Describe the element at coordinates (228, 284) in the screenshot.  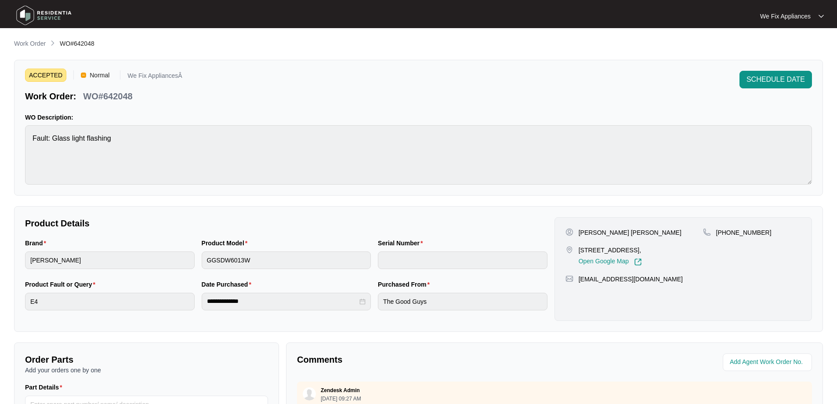
I see `label: Date Purchased` at that location.